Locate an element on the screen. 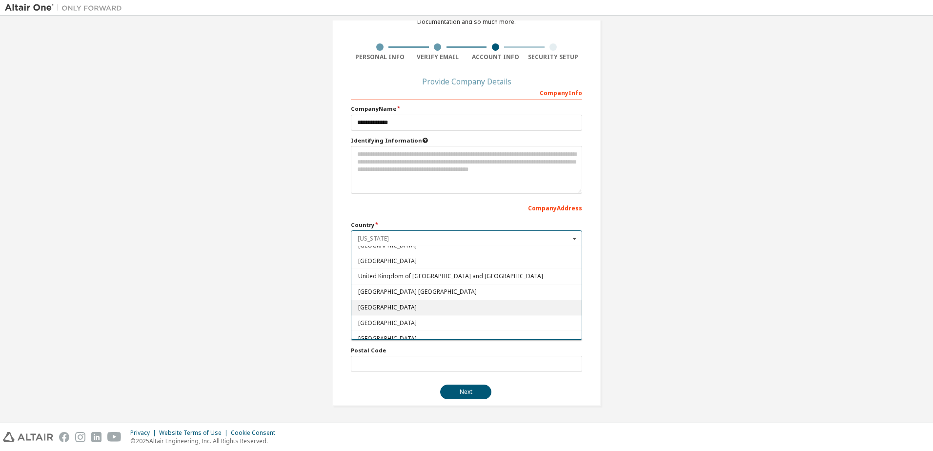  img: instagram.svg is located at coordinates (80, 437).